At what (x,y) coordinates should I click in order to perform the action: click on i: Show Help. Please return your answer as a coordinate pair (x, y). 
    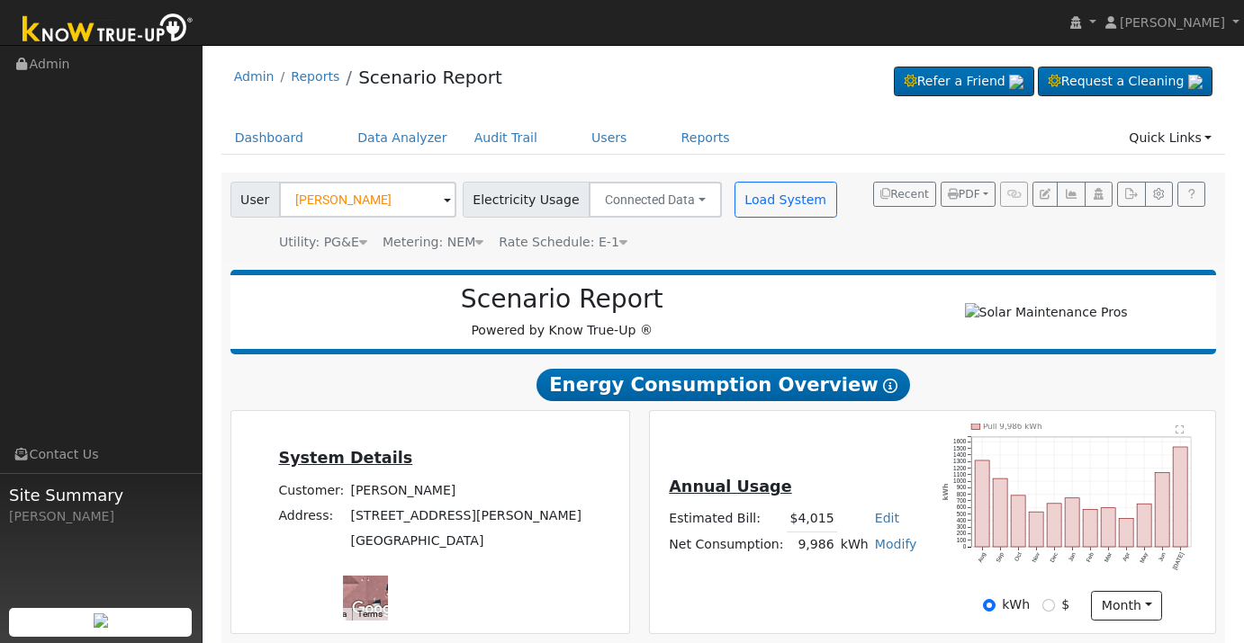
    Looking at the image, I should click on (890, 386).